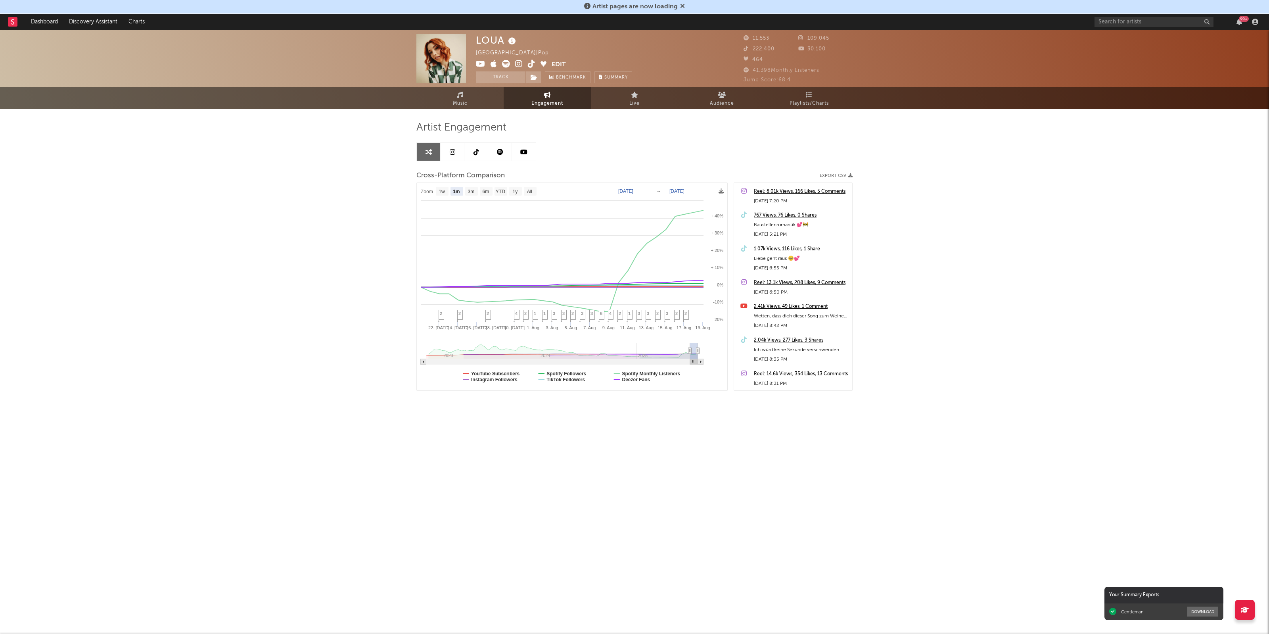 This screenshot has height=634, width=1269. I want to click on span: Music, so click(460, 103).